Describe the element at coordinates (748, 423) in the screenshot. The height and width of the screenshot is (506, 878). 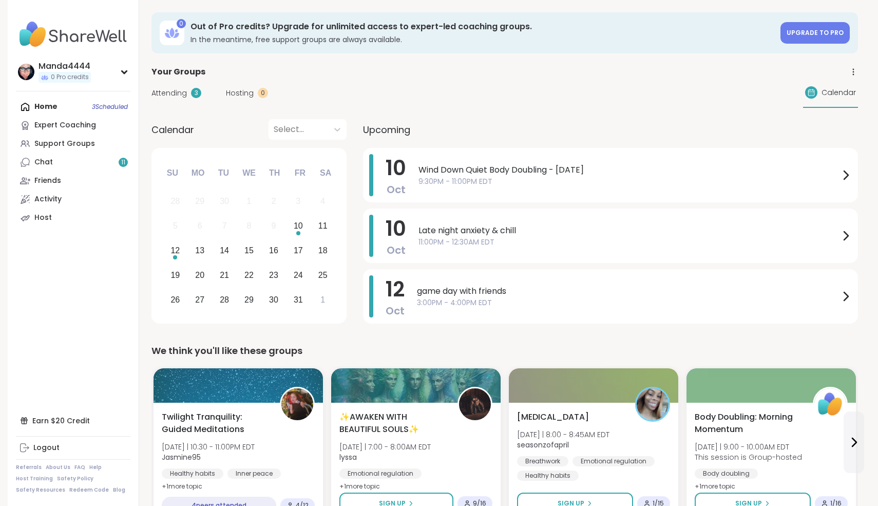
I see `span: Body Doubling: Morning Momentum` at that location.